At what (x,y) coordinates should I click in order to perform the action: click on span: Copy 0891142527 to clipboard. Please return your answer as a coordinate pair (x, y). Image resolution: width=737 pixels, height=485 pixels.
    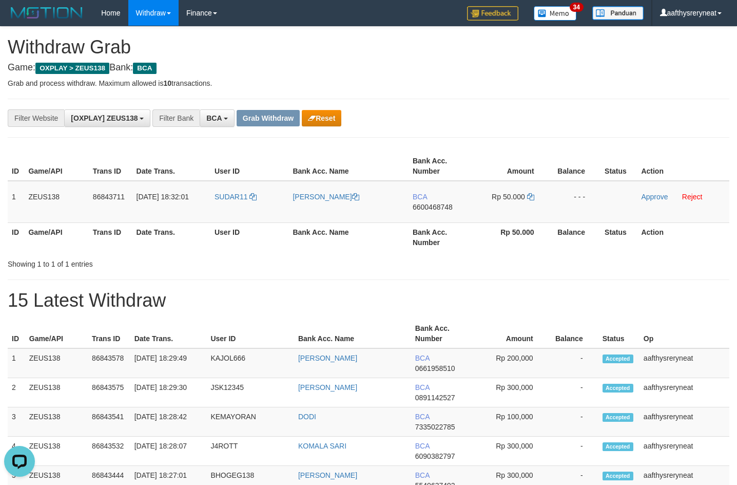
    Looking at the image, I should click on (436, 398).